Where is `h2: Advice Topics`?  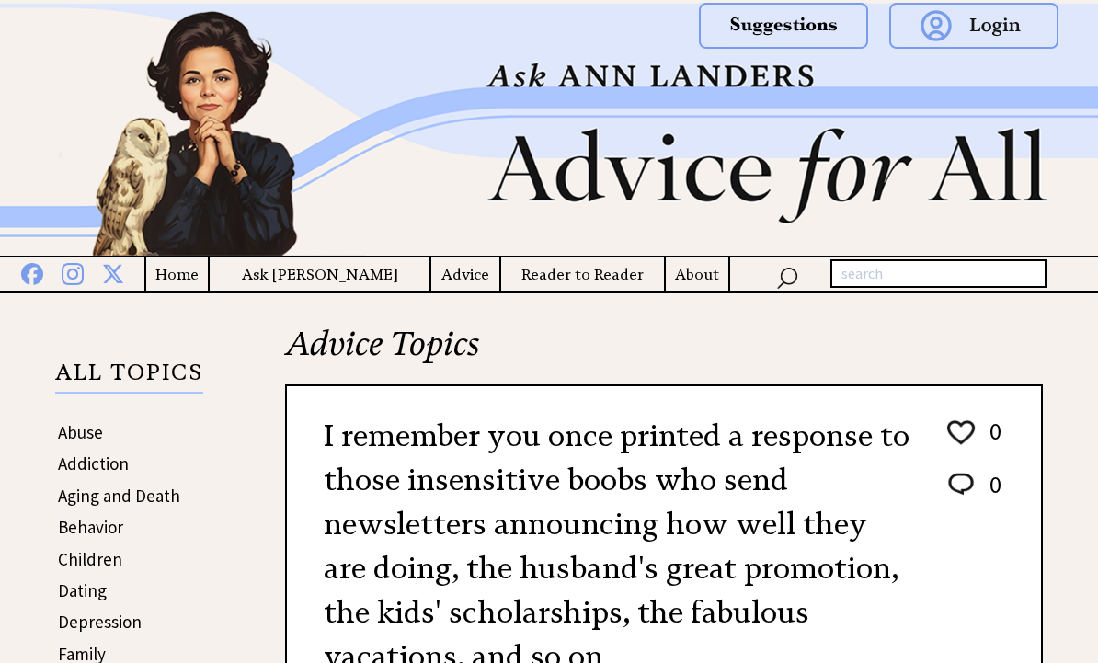
h2: Advice Topics is located at coordinates (664, 353).